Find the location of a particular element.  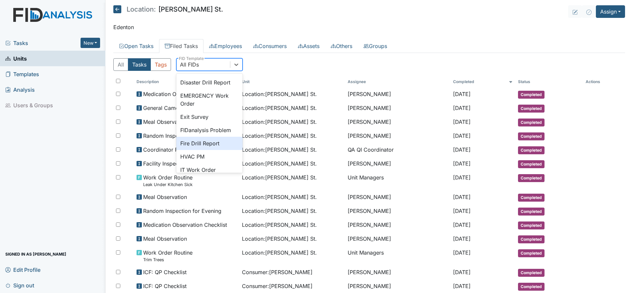

span: Edit Profile is located at coordinates (23, 270).